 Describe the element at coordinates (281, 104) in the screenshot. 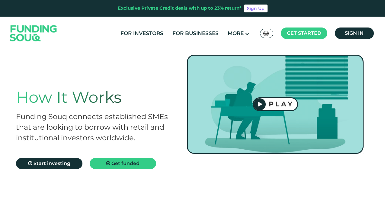

I see `div: PLAY` at that location.